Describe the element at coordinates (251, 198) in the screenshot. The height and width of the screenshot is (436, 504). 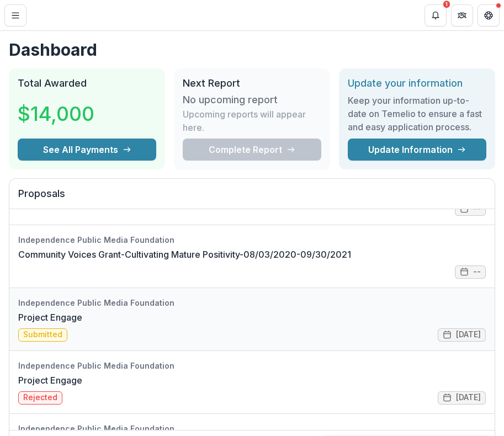
I see `h2: Proposals` at that location.